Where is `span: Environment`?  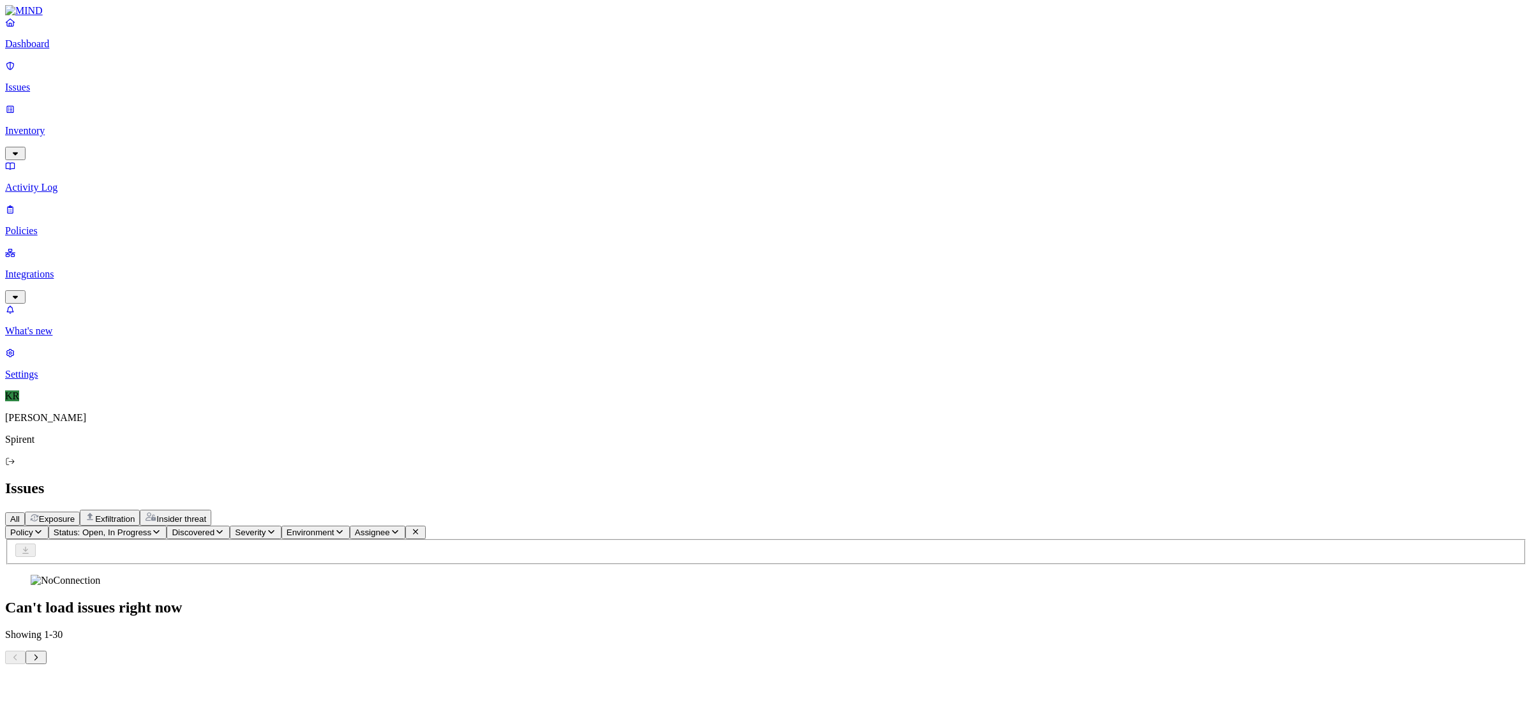
span: Environment is located at coordinates (310, 532).